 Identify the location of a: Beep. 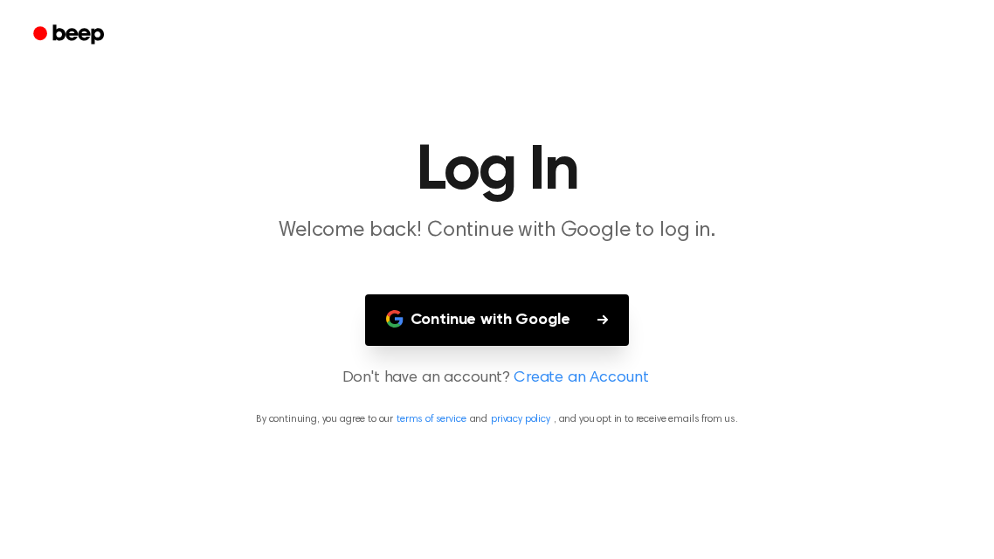
(70, 35).